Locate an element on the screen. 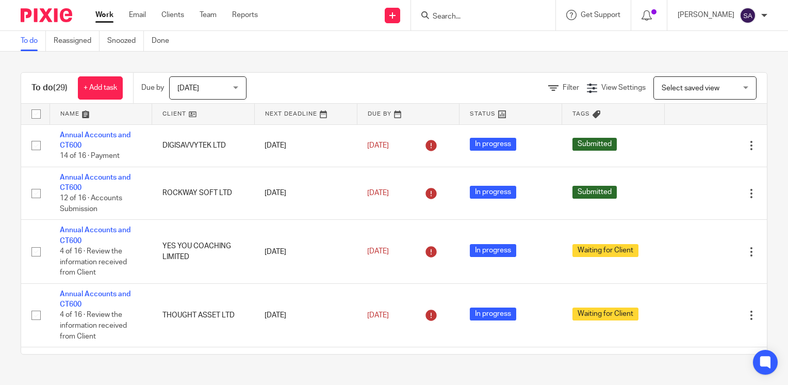 The image size is (788, 385). a: Team is located at coordinates (208, 15).